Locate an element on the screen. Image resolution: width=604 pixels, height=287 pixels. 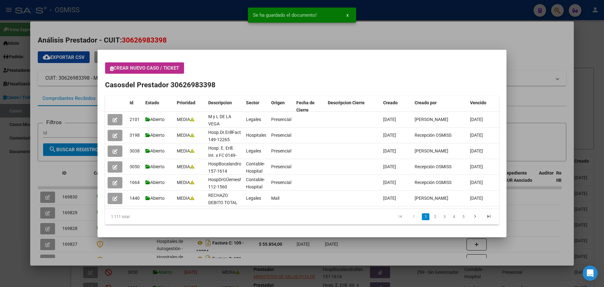
span: 3050 is located at coordinates (135, 167).